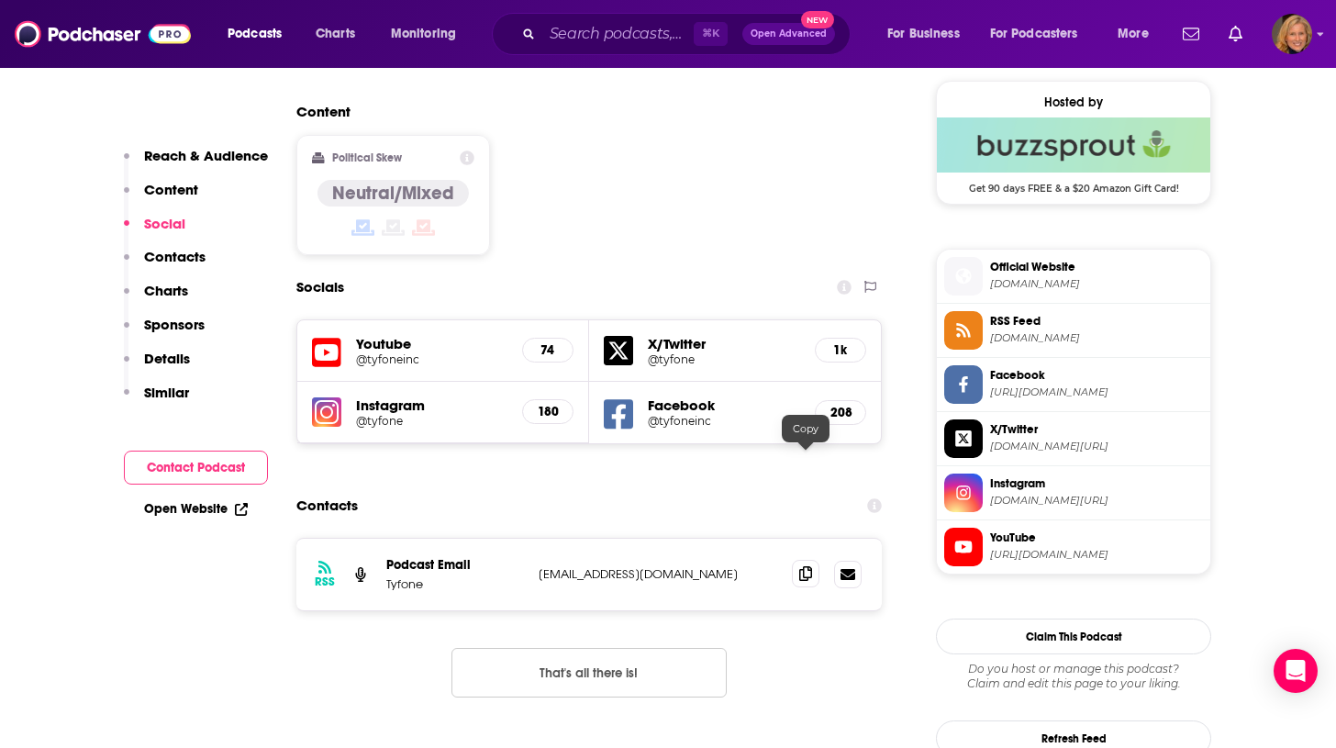 Image resolution: width=1336 pixels, height=748 pixels. Describe the element at coordinates (327, 412) in the screenshot. I see `img: iconImage` at that location.